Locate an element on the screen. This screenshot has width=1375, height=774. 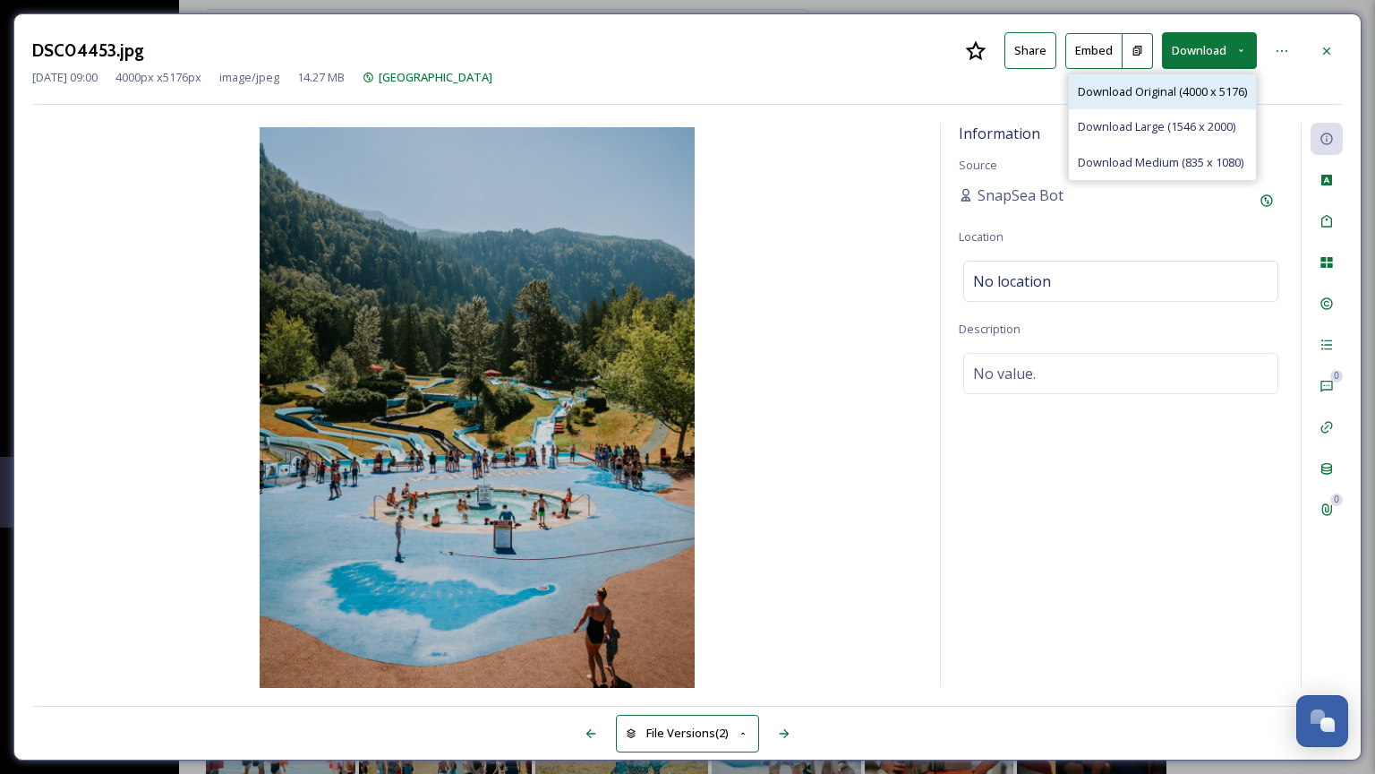
span: Download Large (1546 x 2000) is located at coordinates (1157, 126).